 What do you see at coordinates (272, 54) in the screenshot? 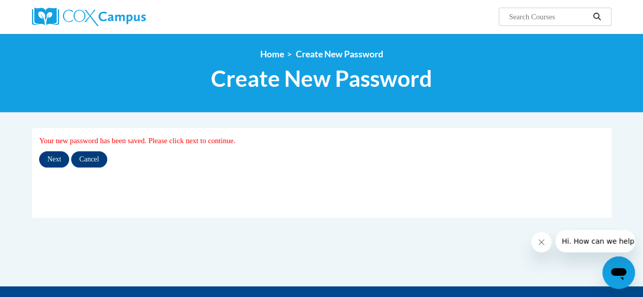
I see `a: Home` at bounding box center [272, 54].